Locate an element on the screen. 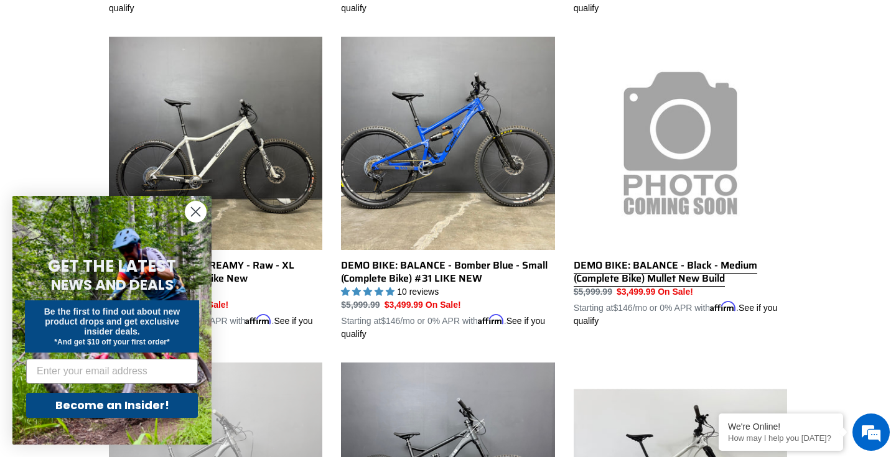 Image resolution: width=896 pixels, height=457 pixels. p: How may I help you today? is located at coordinates (780, 438).